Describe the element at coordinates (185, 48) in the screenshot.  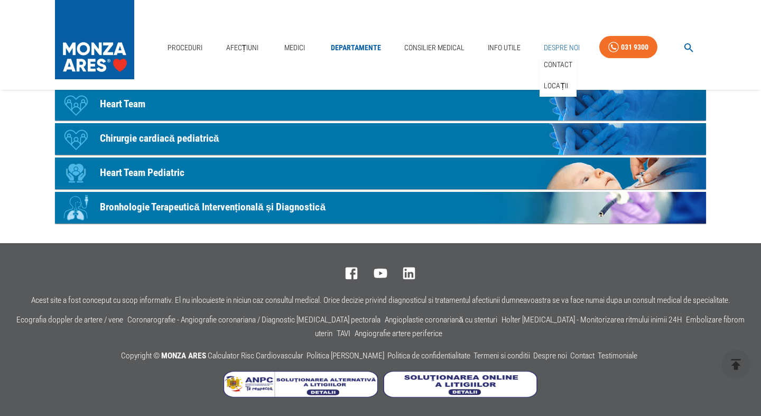
I see `a: Proceduri` at that location.